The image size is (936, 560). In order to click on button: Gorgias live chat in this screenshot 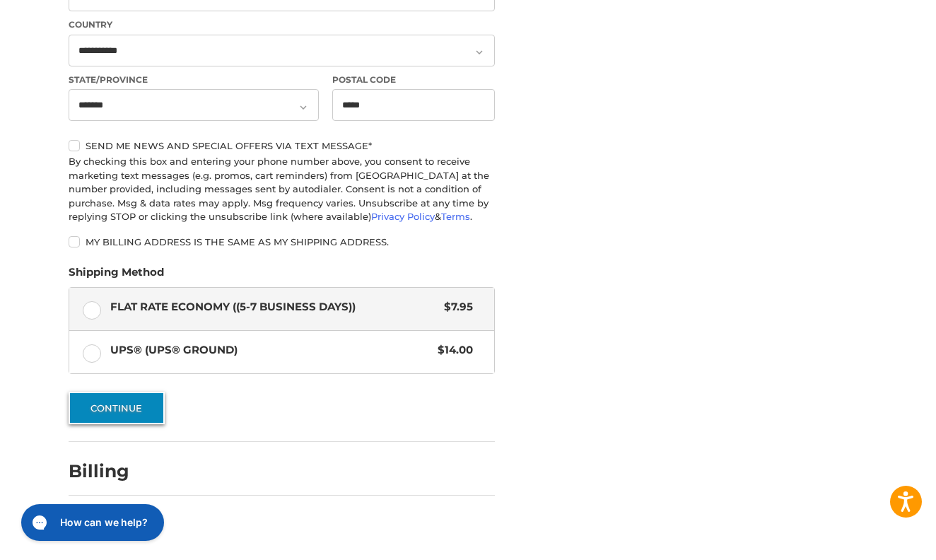, I will do `click(78, 23)`.